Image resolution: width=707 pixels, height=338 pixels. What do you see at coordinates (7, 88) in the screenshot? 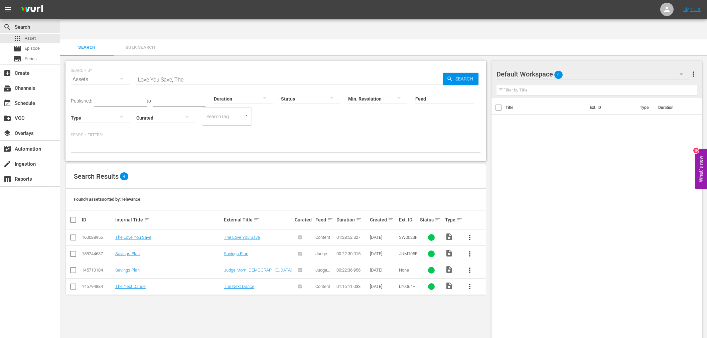
I see `span: Channels` at bounding box center [7, 88].